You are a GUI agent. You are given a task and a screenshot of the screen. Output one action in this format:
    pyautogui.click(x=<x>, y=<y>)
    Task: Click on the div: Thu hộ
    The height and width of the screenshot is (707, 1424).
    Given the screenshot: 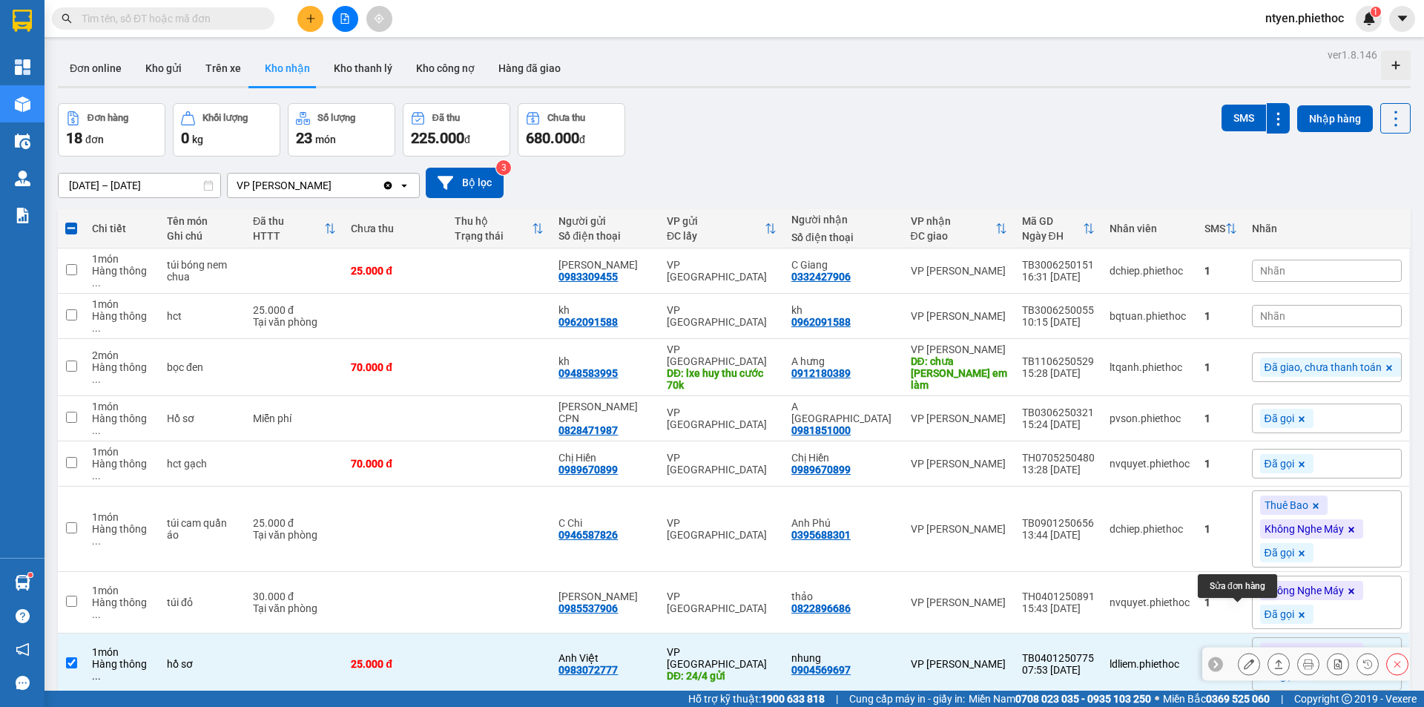 What is the action you would take?
    pyautogui.click(x=493, y=221)
    